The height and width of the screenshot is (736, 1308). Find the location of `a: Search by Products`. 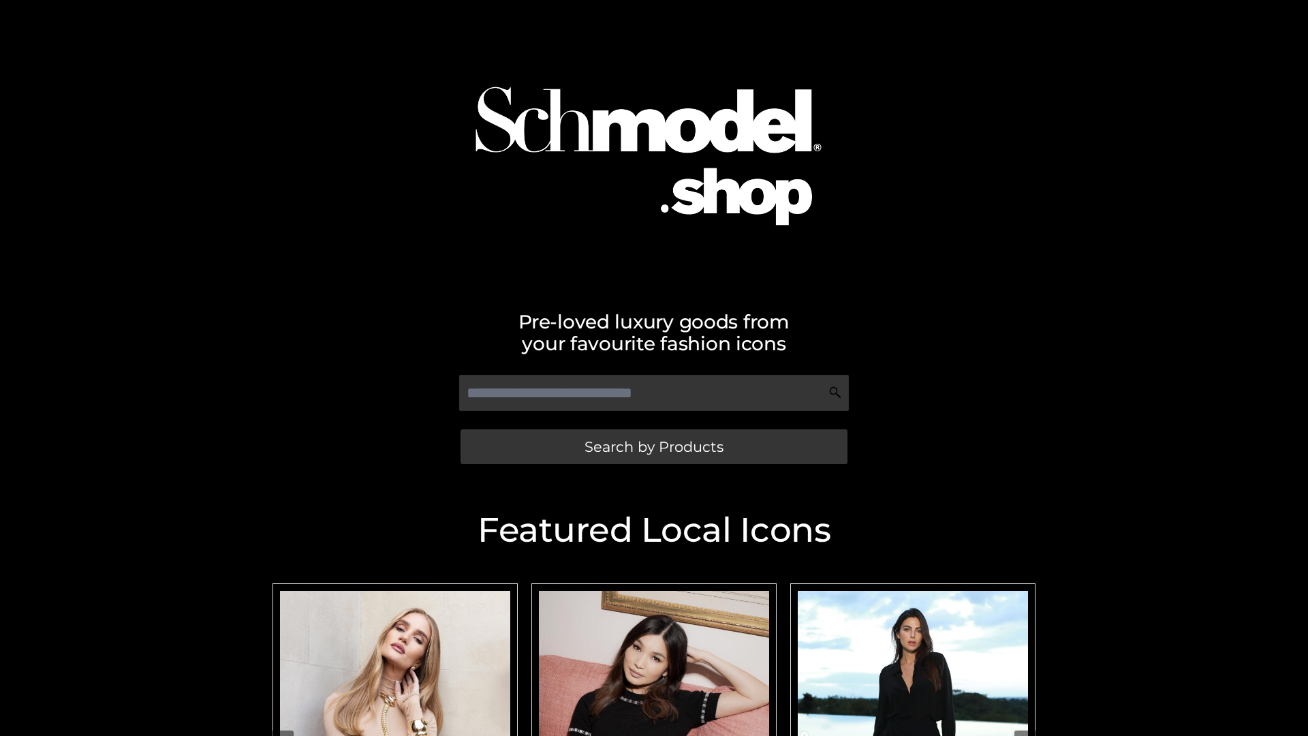

a: Search by Products is located at coordinates (654, 446).